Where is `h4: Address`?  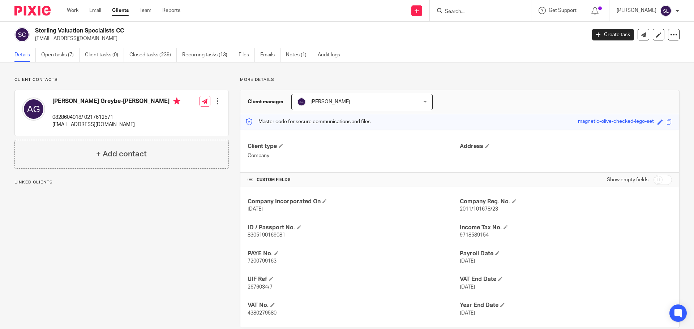
h4: Address is located at coordinates (566, 146).